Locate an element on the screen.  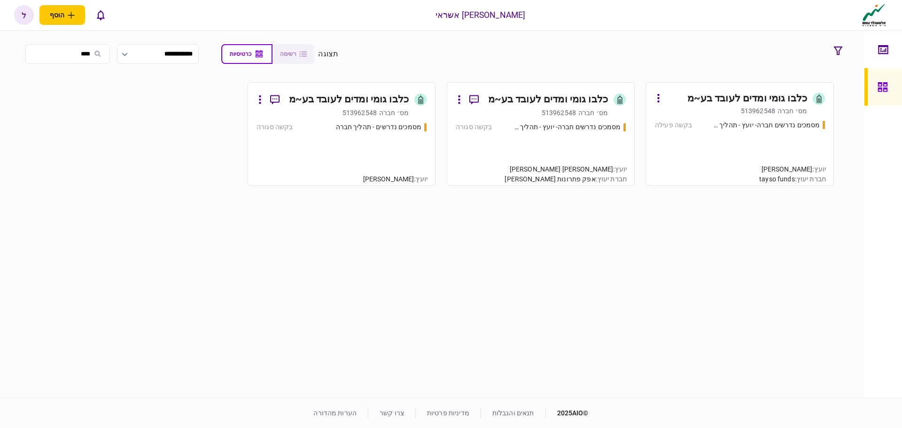
img: client company logo is located at coordinates (874, 15).